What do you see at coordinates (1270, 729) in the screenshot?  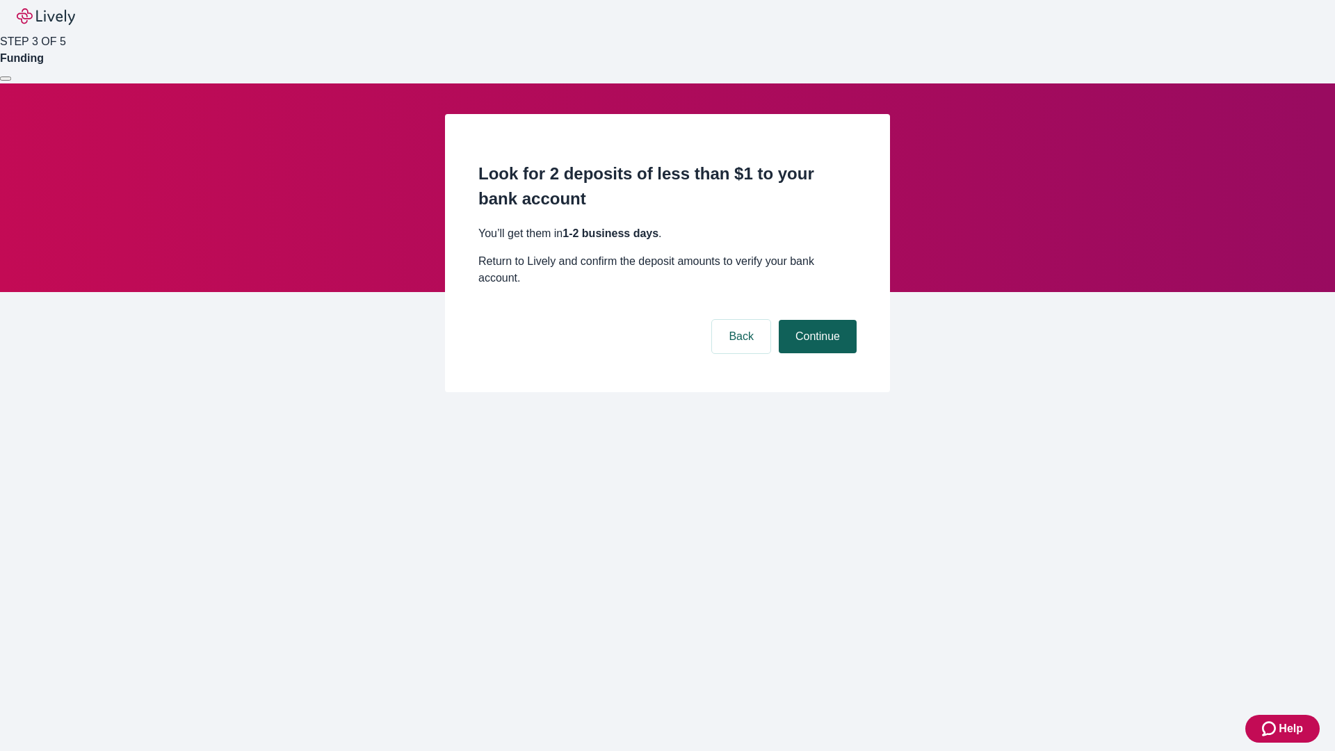 I see `svg: Zendesk support icon` at bounding box center [1270, 729].